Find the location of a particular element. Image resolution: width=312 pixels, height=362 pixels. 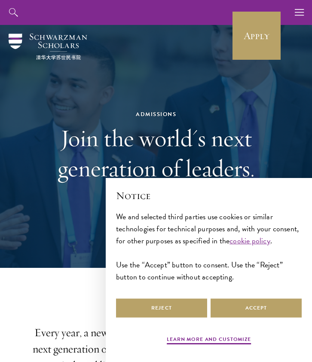

a: cookie policy is located at coordinates (250, 240).